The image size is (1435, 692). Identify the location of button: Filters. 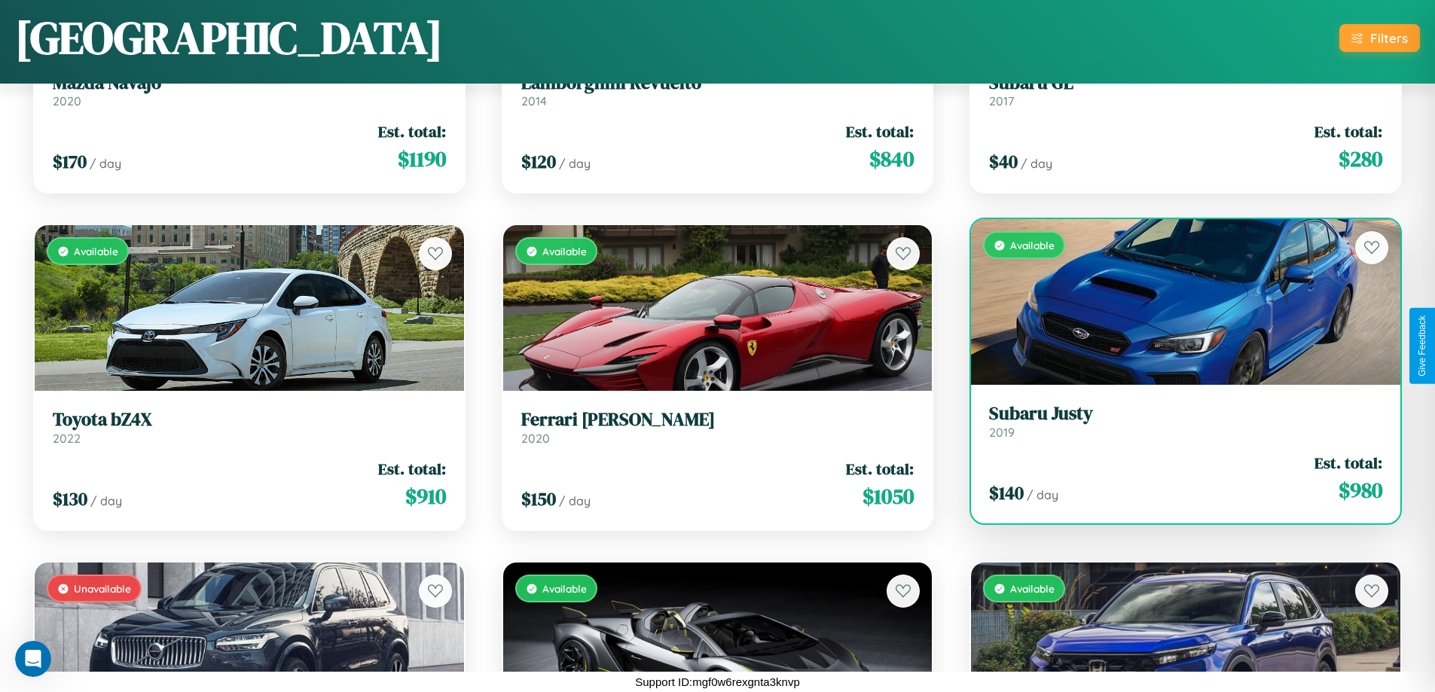
(1380, 38).